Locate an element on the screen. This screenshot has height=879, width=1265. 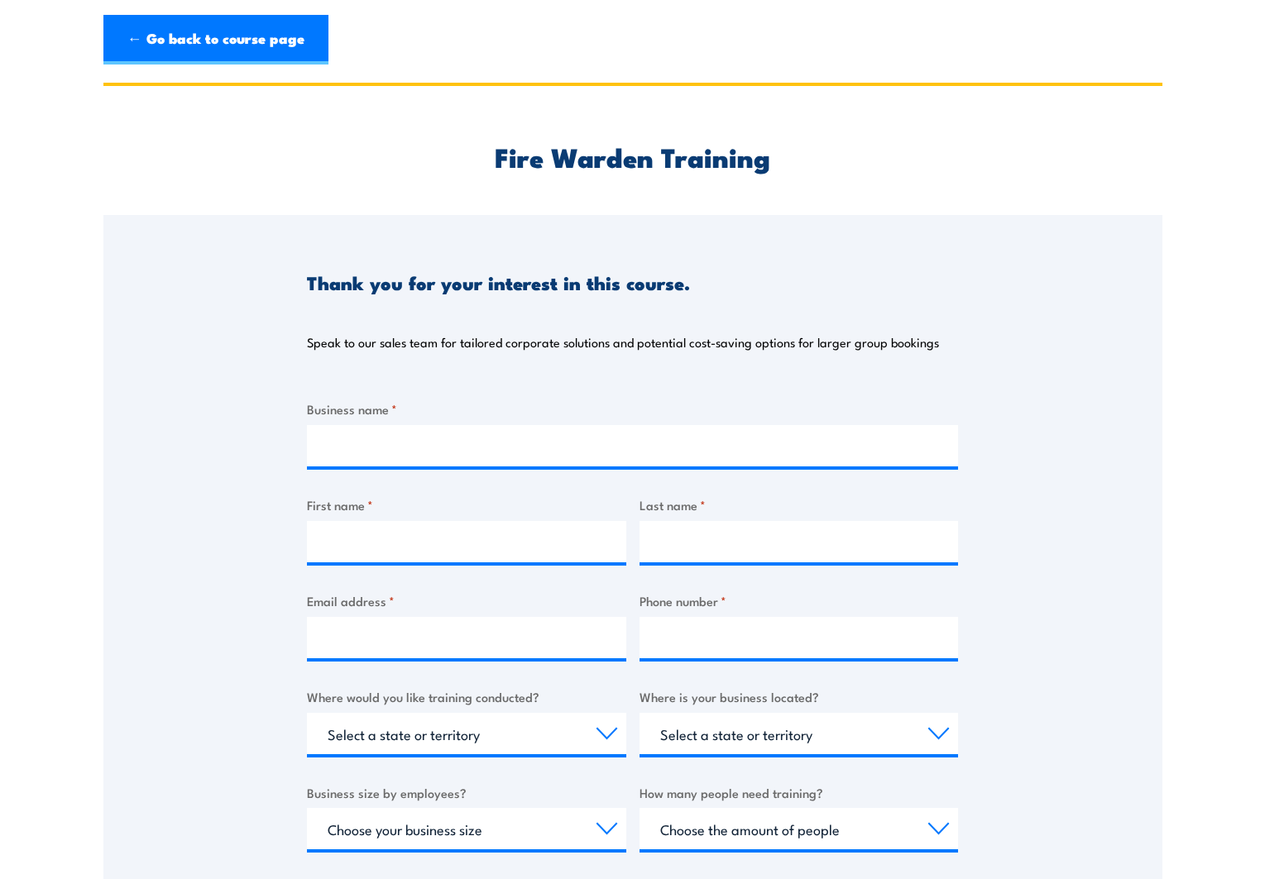
label: Where would you like training conducted? is located at coordinates (467, 697).